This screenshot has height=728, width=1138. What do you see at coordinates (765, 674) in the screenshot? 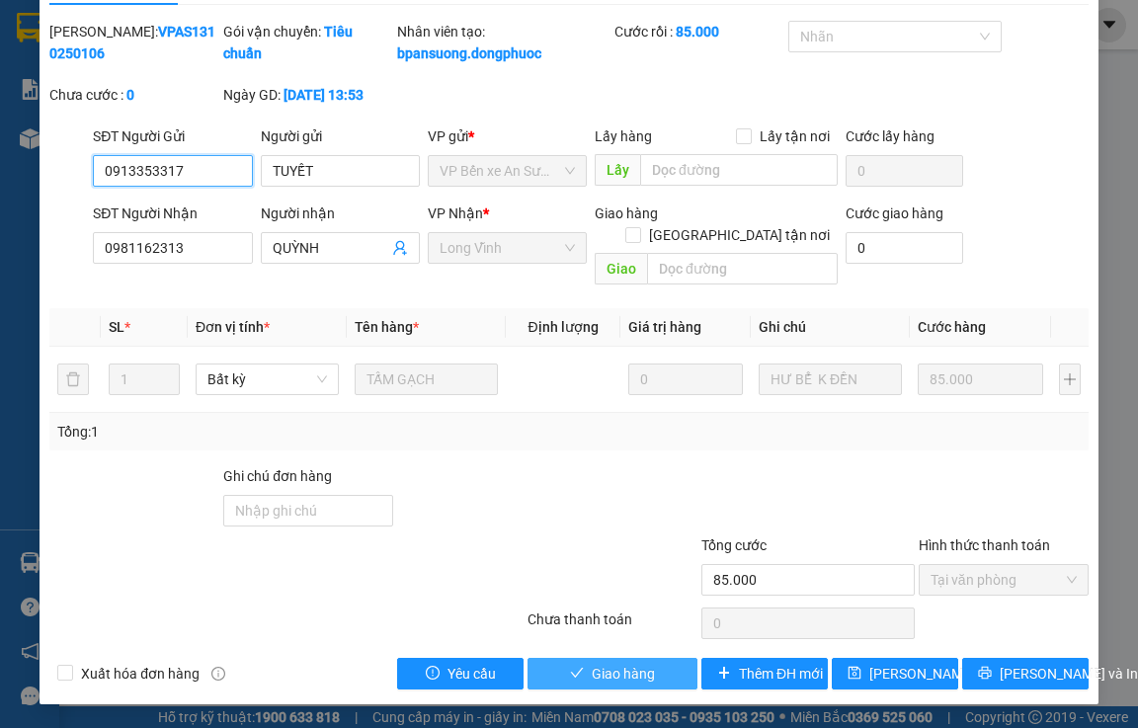
I see `button: plusThêm ĐH mới` at bounding box center [765, 674].